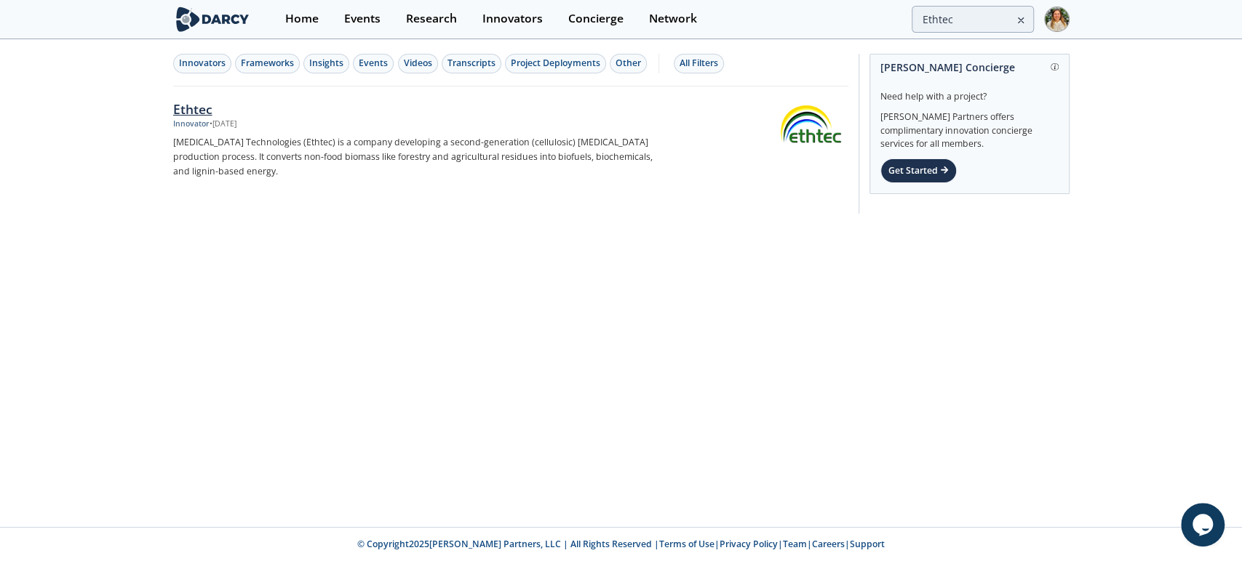  I want to click on a: Team, so click(794, 544).